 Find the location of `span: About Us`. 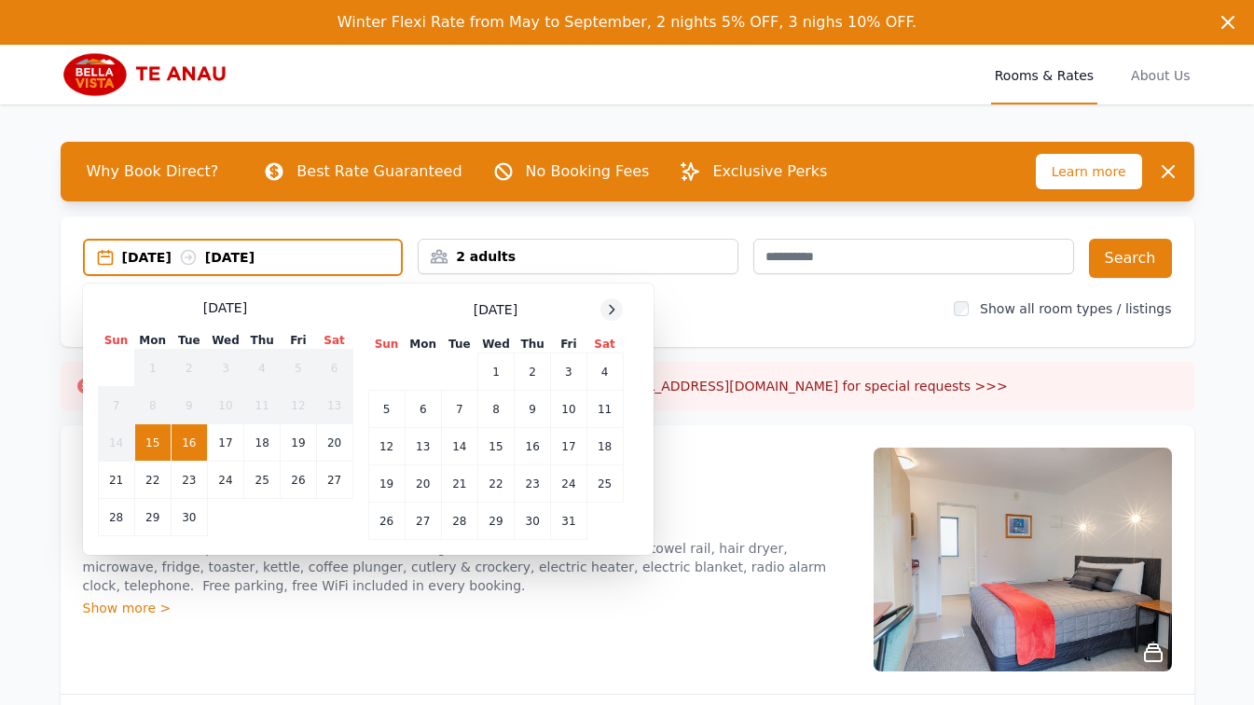

span: About Us is located at coordinates (1160, 75).